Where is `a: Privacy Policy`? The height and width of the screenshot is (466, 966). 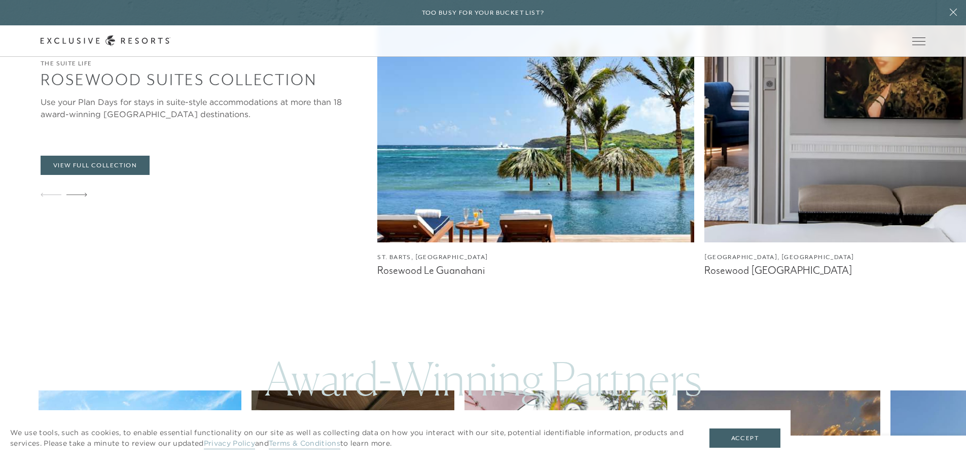
a: Privacy Policy is located at coordinates (229, 444).